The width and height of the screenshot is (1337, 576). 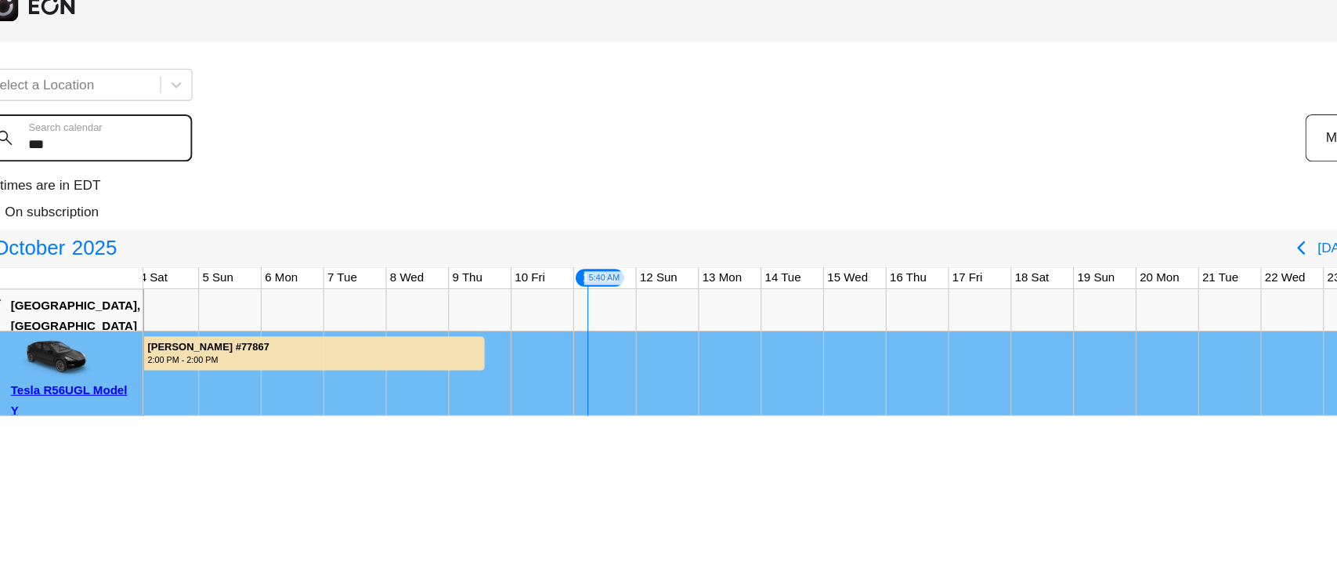 What do you see at coordinates (81, 257) in the screenshot?
I see `button: October2025` at bounding box center [81, 257].